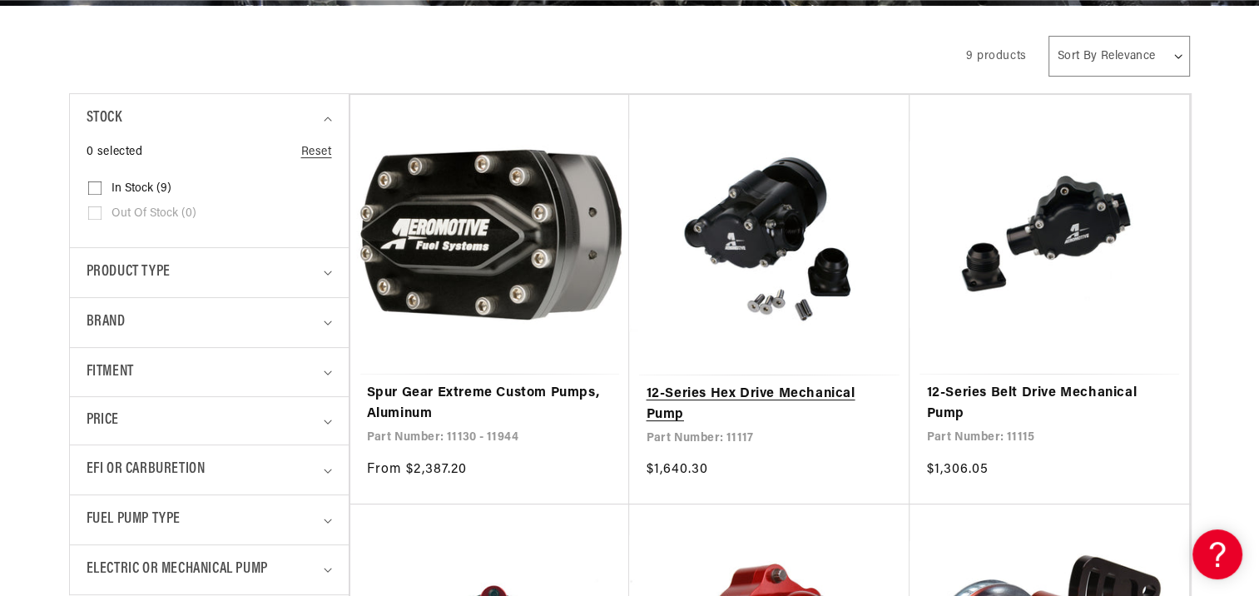  What do you see at coordinates (316, 152) in the screenshot?
I see `a: Reset` at bounding box center [316, 152].